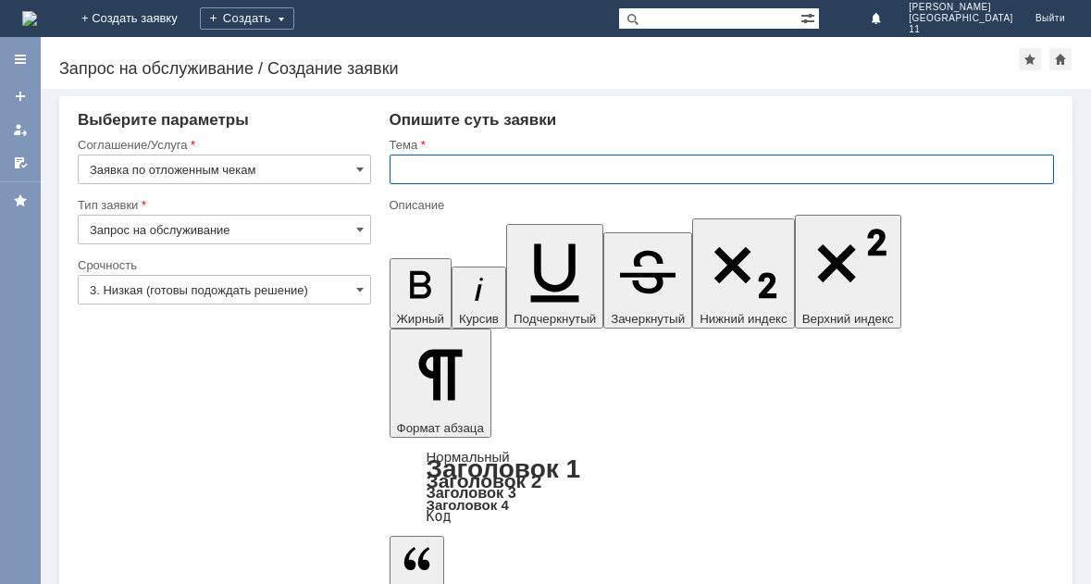  I want to click on span: Подчеркнутый, so click(554, 318).